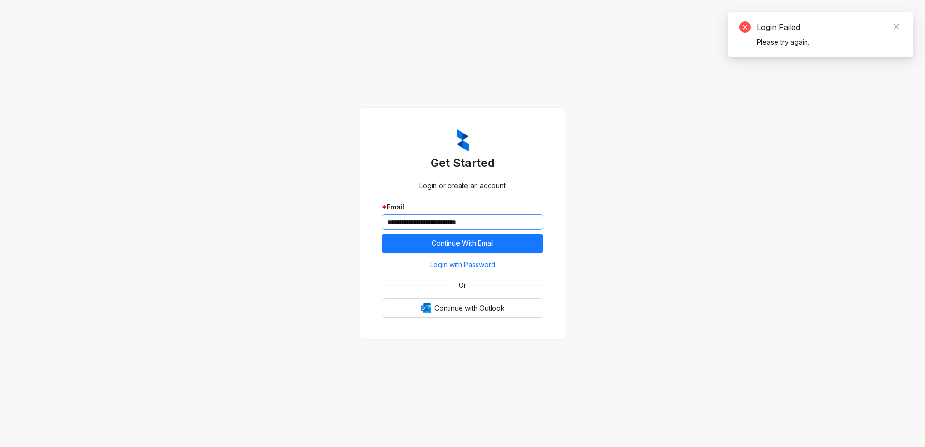 Image resolution: width=925 pixels, height=447 pixels. I want to click on div: Login or create an account, so click(463, 186).